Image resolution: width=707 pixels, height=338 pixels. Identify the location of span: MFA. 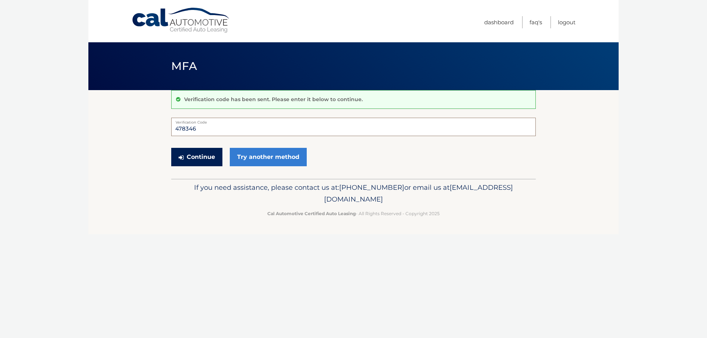
(184, 66).